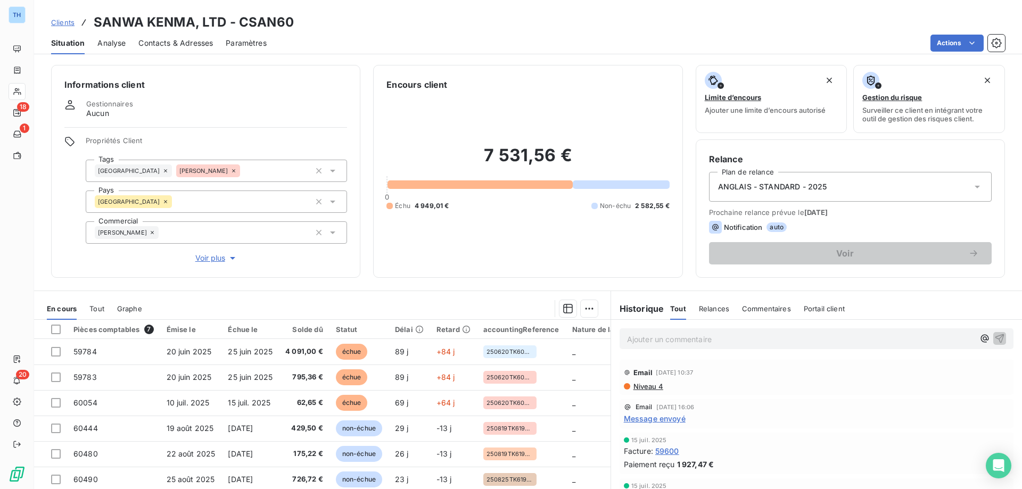 This screenshot has width=1022, height=489. I want to click on span: Aucun, so click(97, 113).